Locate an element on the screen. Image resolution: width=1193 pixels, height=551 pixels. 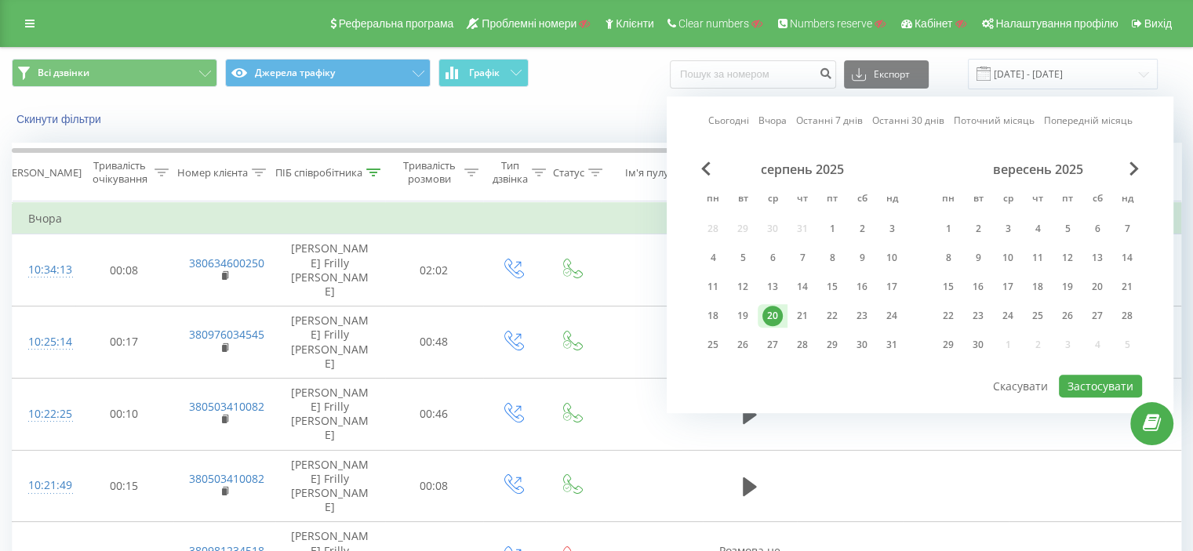
td: 02:02 is located at coordinates (434, 271).